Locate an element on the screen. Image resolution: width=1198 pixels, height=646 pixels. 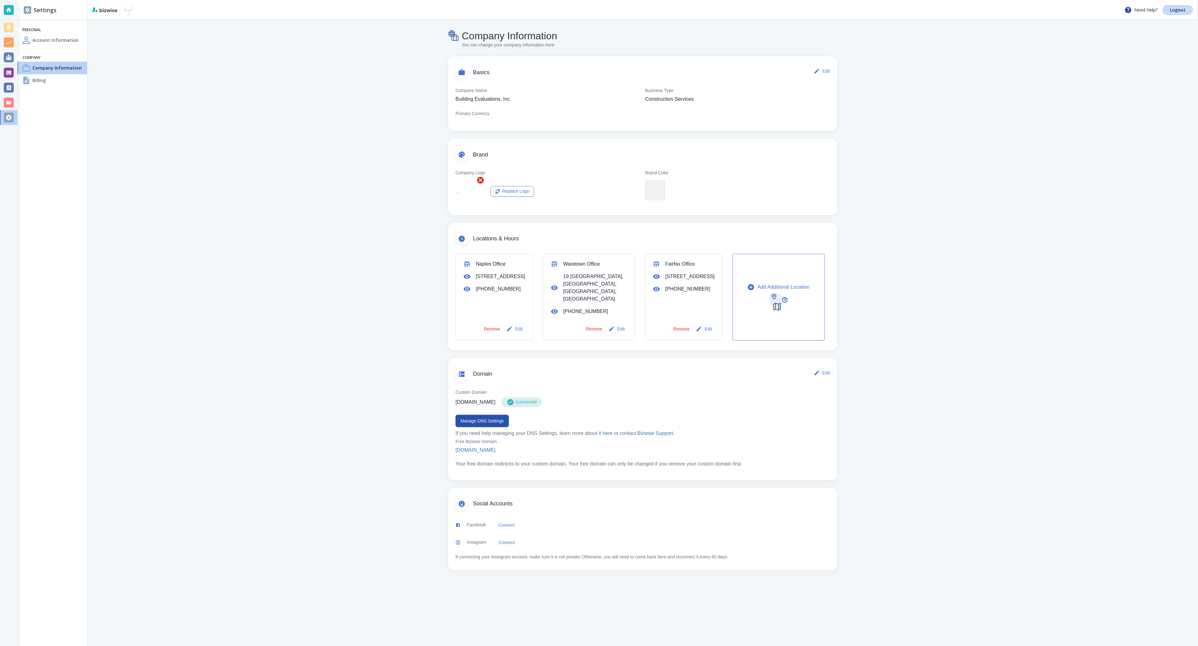
a: BillingBilling is located at coordinates (52, 80).